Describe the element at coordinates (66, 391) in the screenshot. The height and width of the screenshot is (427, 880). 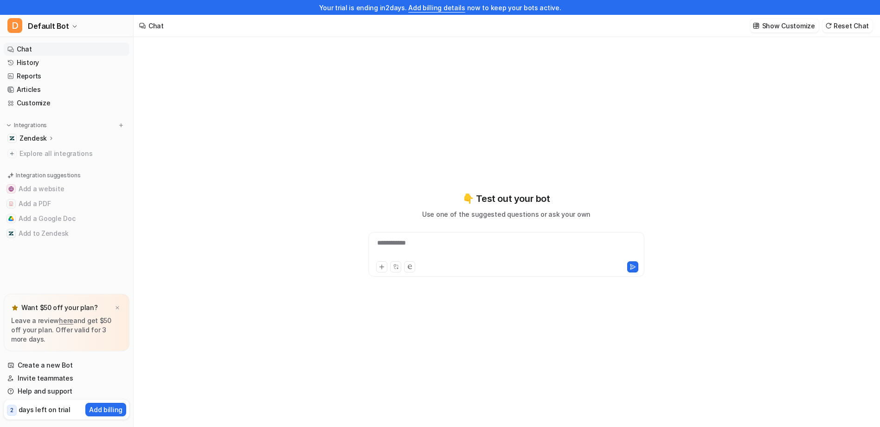
I see `a: Help and support` at that location.